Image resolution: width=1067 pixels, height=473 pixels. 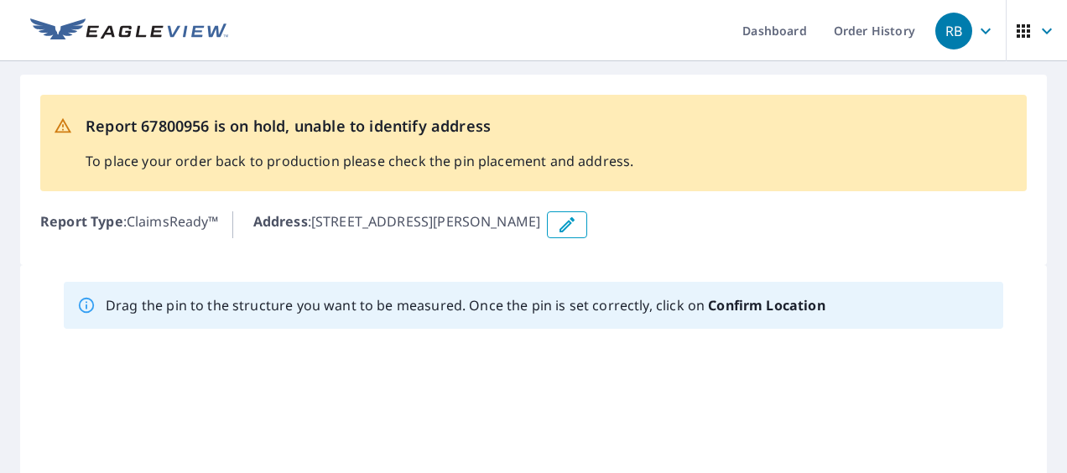 What do you see at coordinates (954, 31) in the screenshot?
I see `div: RB` at bounding box center [954, 31].